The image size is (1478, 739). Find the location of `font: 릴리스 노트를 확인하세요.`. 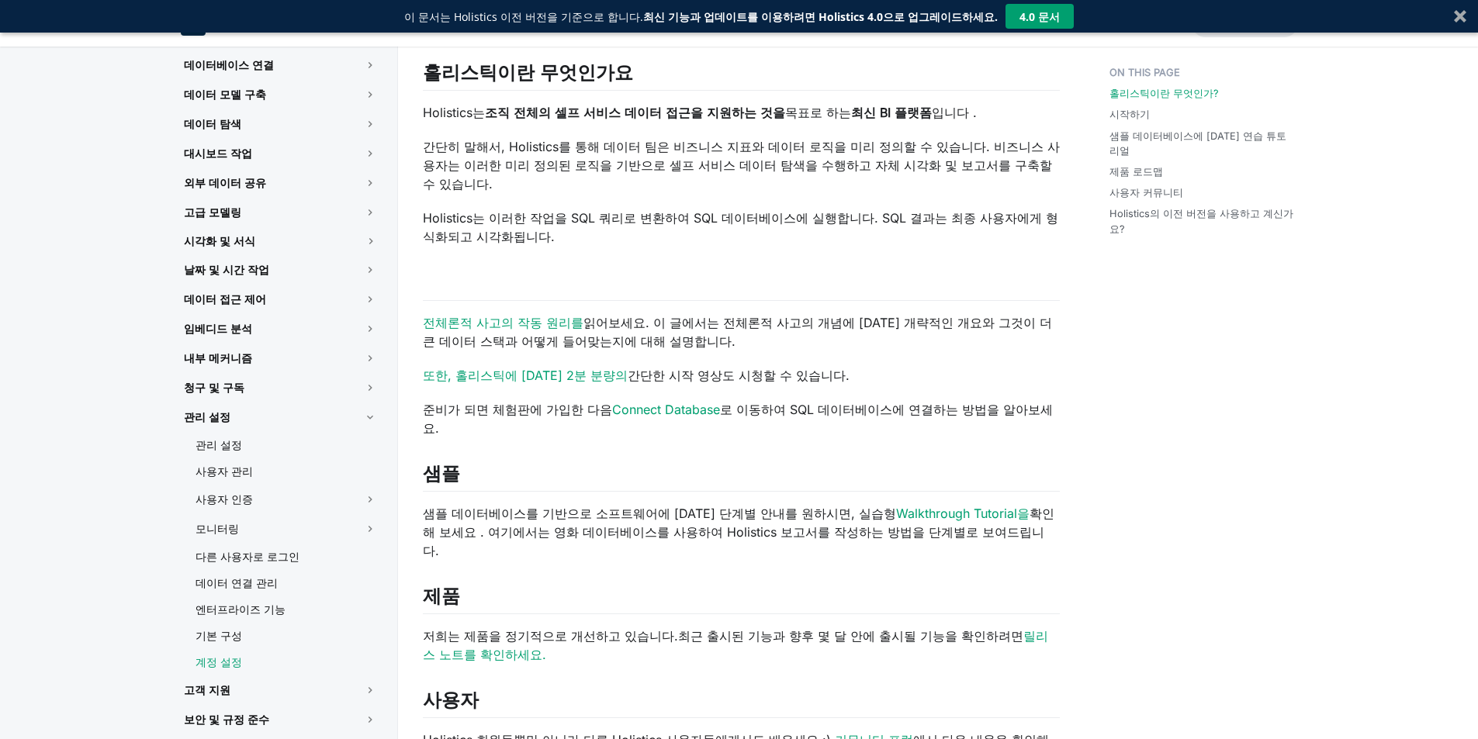

font: 릴리스 노트를 확인하세요. is located at coordinates (735, 645).